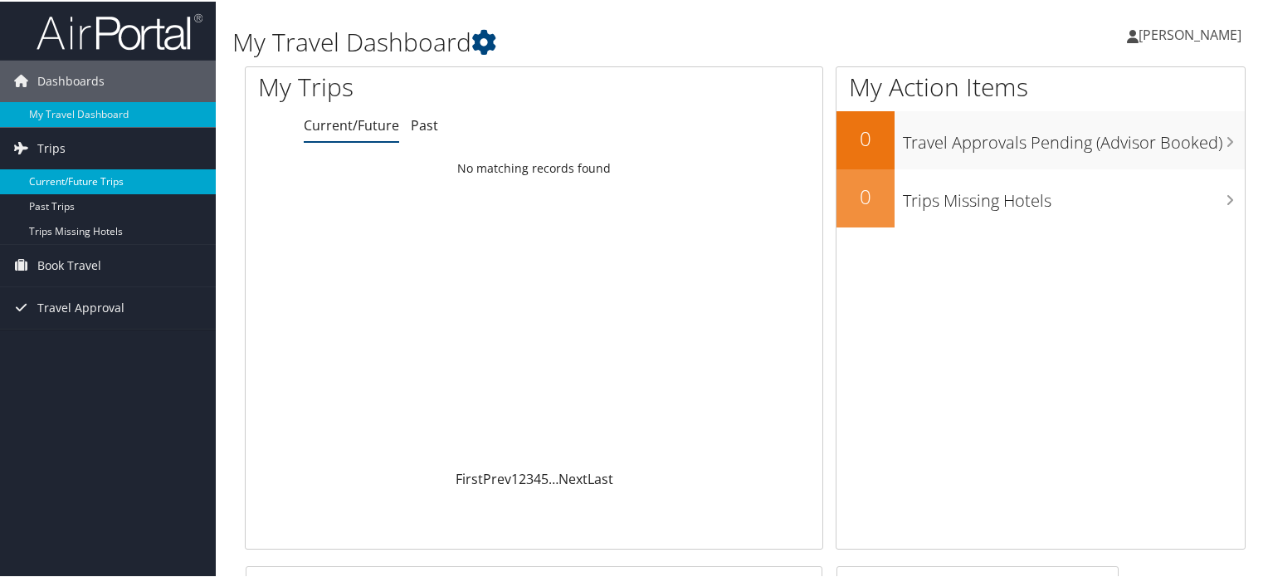 This screenshot has width=1268, height=577. What do you see at coordinates (414, 85) in the screenshot?
I see `h1: My Trips` at bounding box center [414, 85].